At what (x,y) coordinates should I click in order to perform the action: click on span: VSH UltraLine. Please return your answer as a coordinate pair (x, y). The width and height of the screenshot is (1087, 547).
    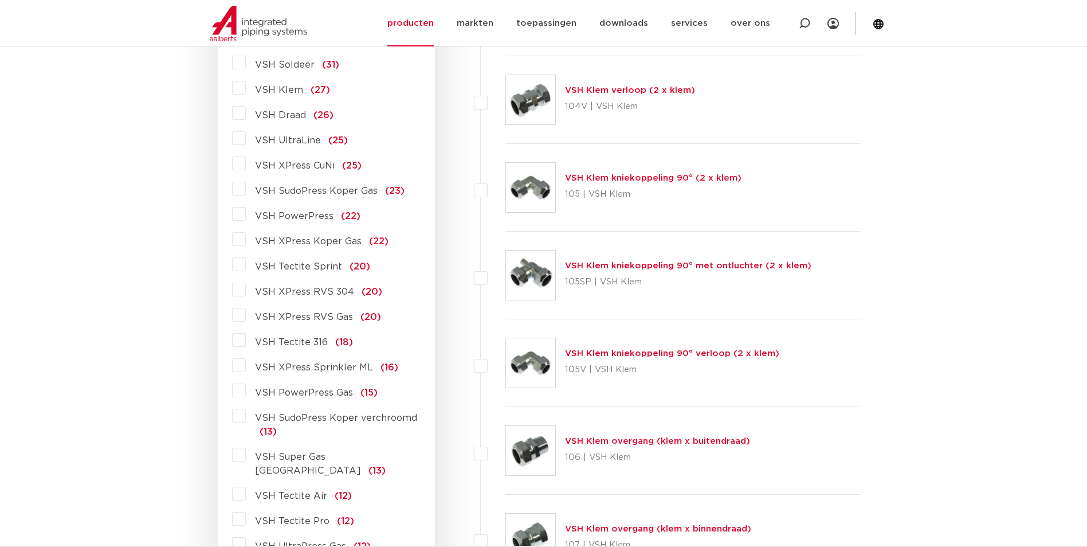
    Looking at the image, I should click on (288, 140).